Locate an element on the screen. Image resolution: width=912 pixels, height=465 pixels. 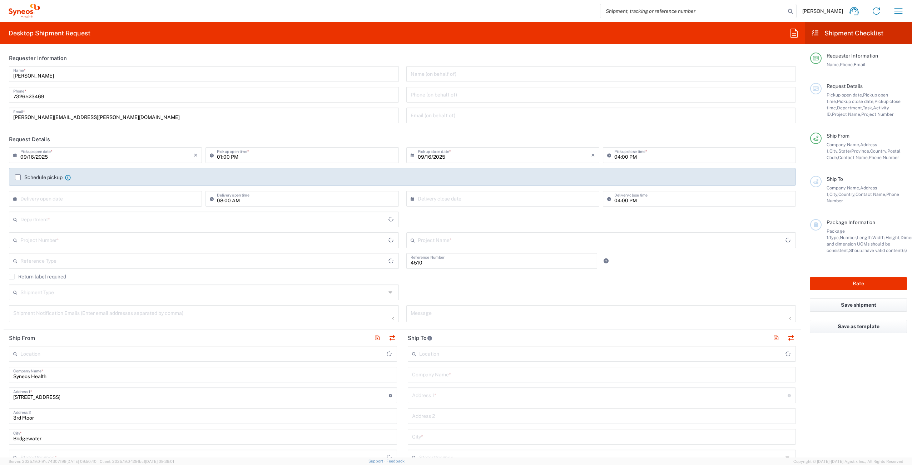
span: Server: 2025.19.0-91c74307f99 is located at coordinates (53, 461).